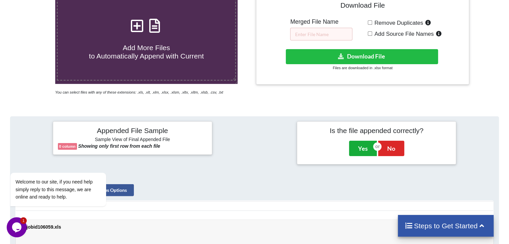 Image resolution: width=509 pixels, height=244 pixels. Describe the element at coordinates (391, 148) in the screenshot. I see `button: No` at that location.